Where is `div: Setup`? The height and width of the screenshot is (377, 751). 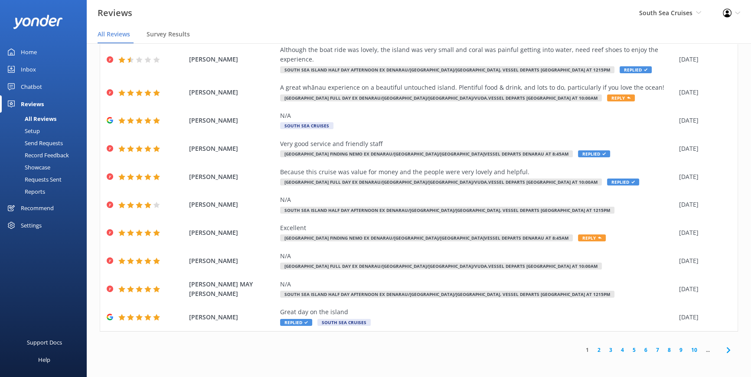 div: Setup is located at coordinates (23, 131).